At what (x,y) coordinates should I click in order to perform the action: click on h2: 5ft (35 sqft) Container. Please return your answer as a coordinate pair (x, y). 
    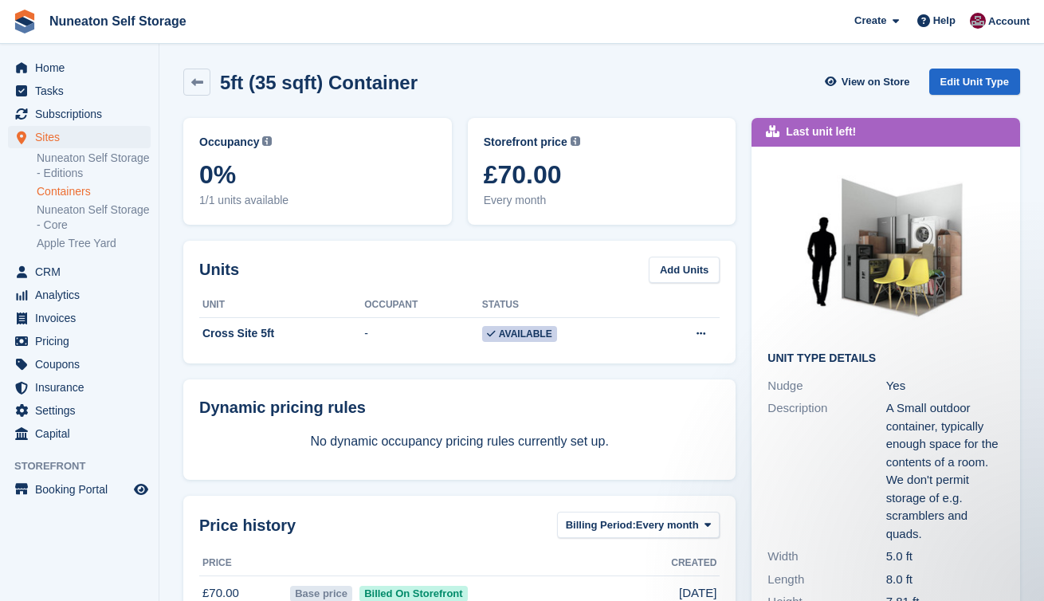
    Looking at the image, I should click on (319, 82).